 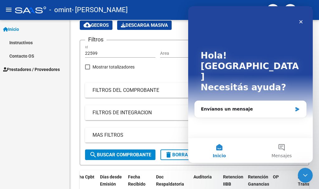 What do you see at coordinates (276, 177) in the screenshot?
I see `span: OP` at bounding box center [276, 177].